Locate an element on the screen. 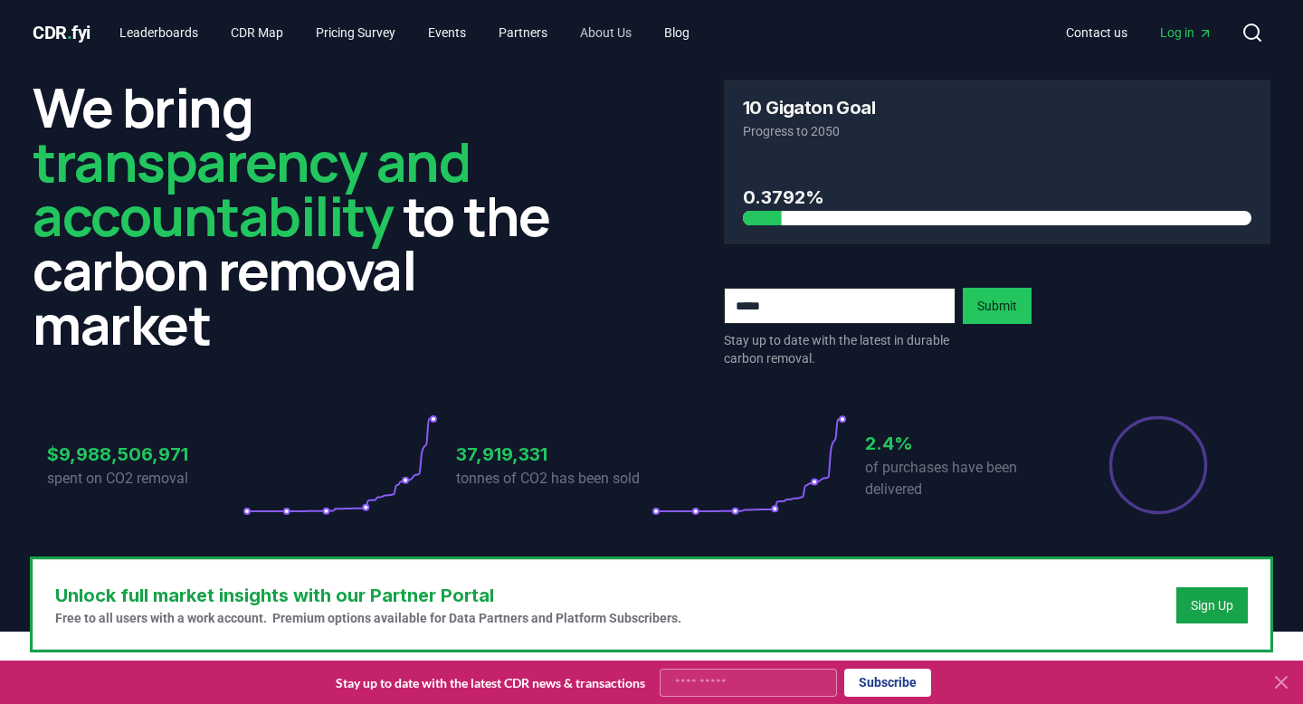 This screenshot has height=704, width=1303. a: Events is located at coordinates (447, 33).